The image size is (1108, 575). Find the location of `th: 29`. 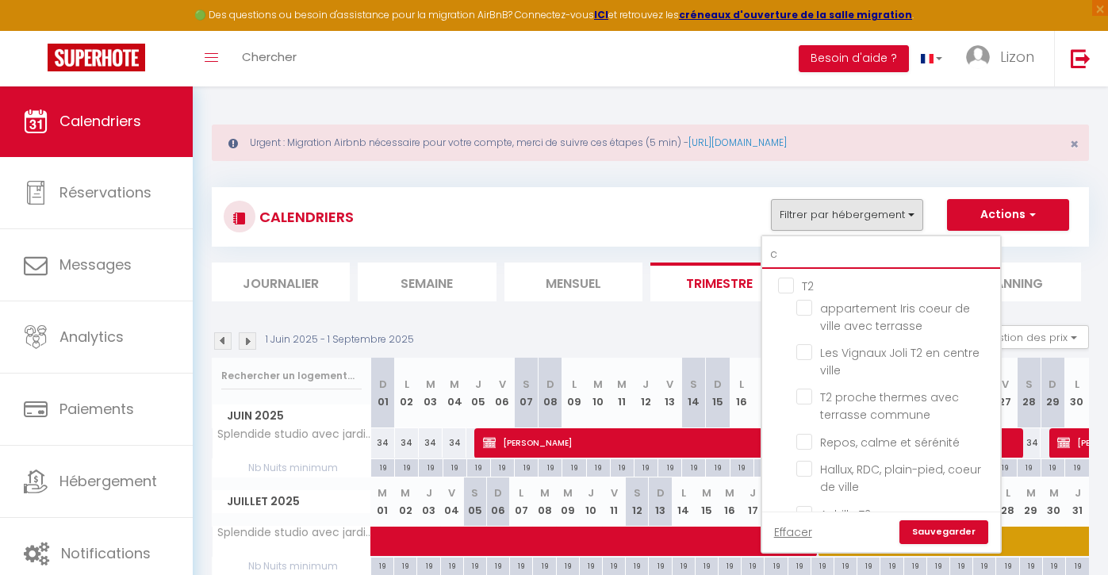

th: 29 is located at coordinates (1030, 501).